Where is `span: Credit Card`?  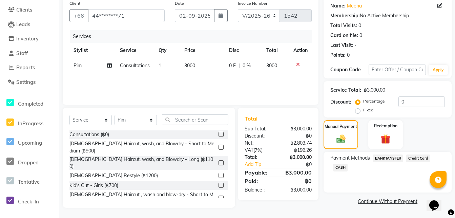 span: Credit Card is located at coordinates (418, 158).